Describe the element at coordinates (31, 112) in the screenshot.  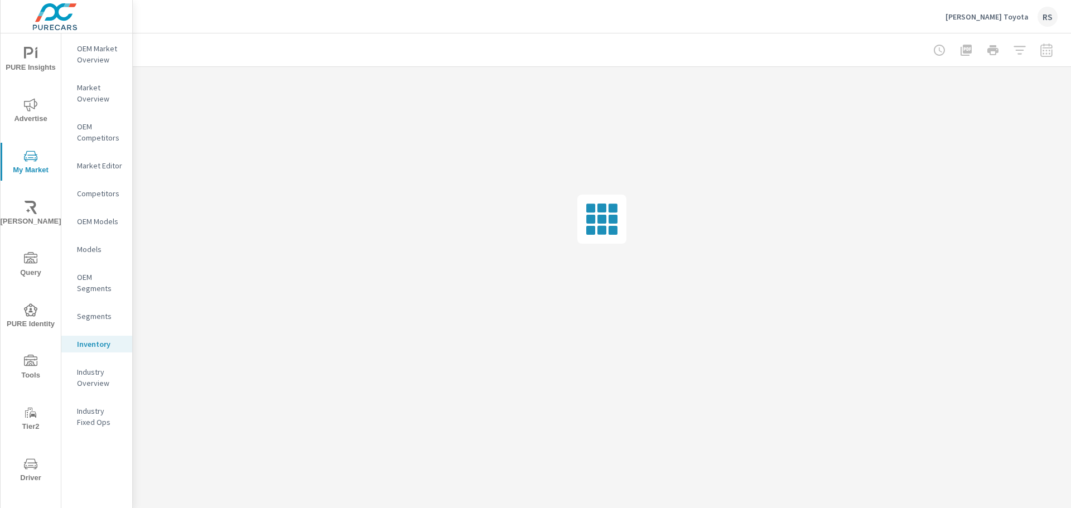
I see `span: Advertise` at that location.